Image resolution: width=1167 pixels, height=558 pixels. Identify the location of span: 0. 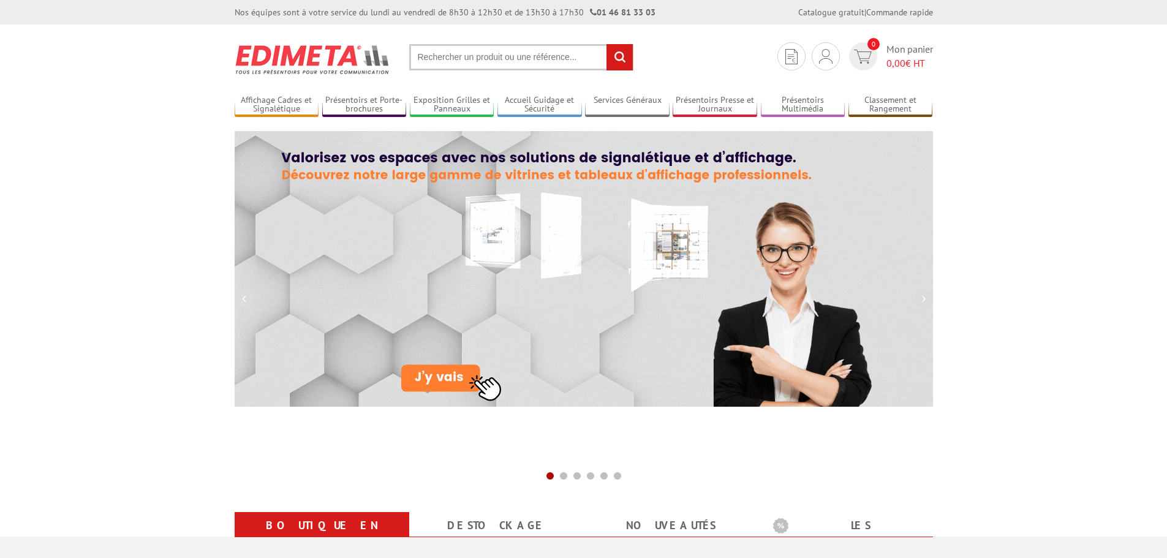
(873, 44).